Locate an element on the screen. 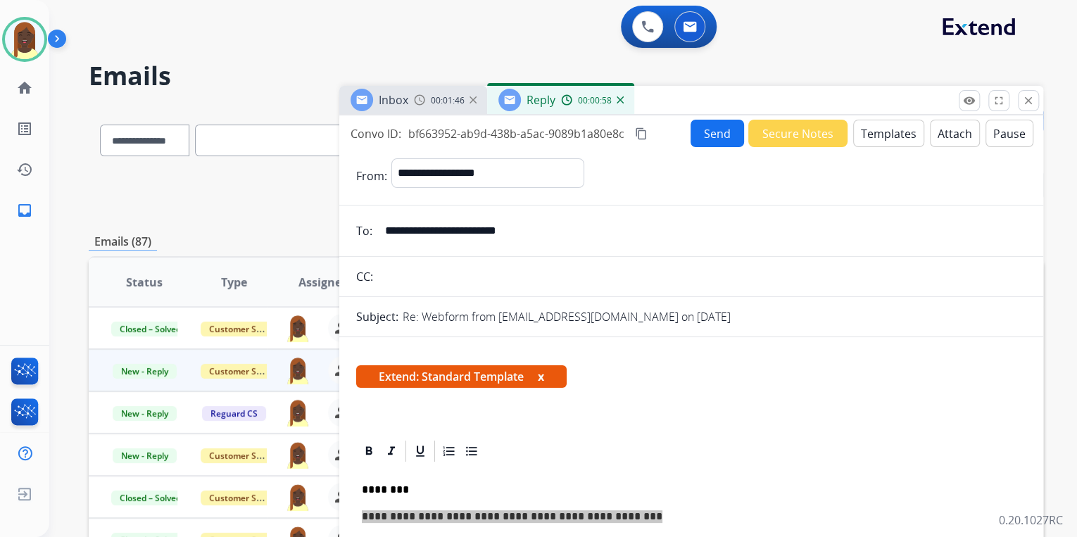  button: Templates is located at coordinates (888, 133).